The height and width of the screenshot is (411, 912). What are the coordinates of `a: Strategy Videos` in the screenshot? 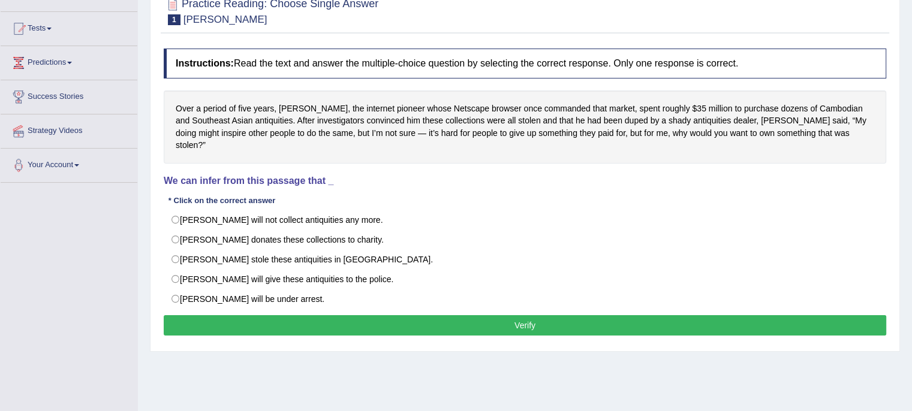 It's located at (69, 130).